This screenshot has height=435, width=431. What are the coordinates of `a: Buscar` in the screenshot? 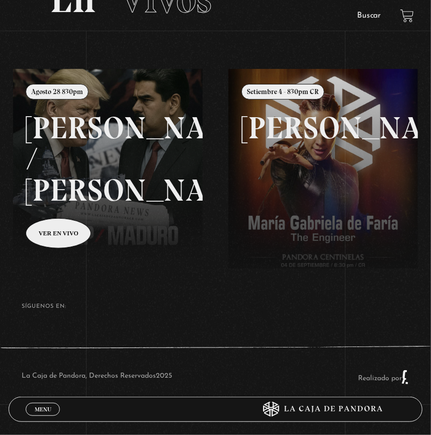 It's located at (369, 16).